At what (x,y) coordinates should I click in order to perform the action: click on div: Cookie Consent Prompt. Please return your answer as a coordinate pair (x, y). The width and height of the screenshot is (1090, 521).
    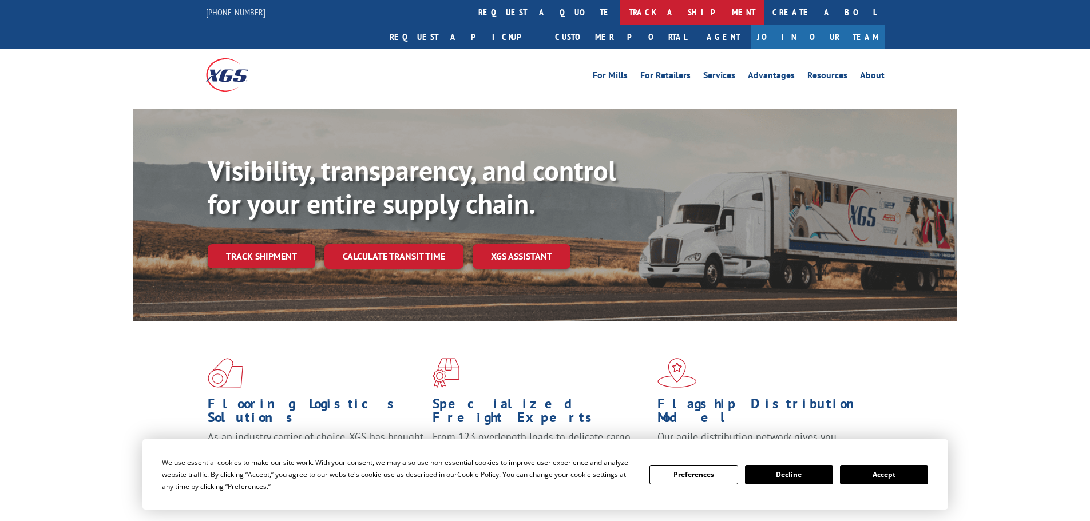
    Looking at the image, I should click on (545, 474).